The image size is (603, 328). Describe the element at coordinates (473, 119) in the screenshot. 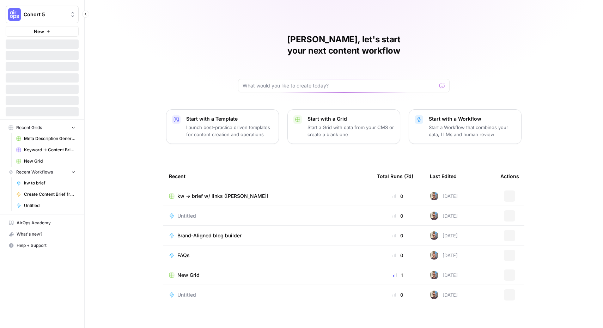

I see `p: Start with a Workflow` at that location.